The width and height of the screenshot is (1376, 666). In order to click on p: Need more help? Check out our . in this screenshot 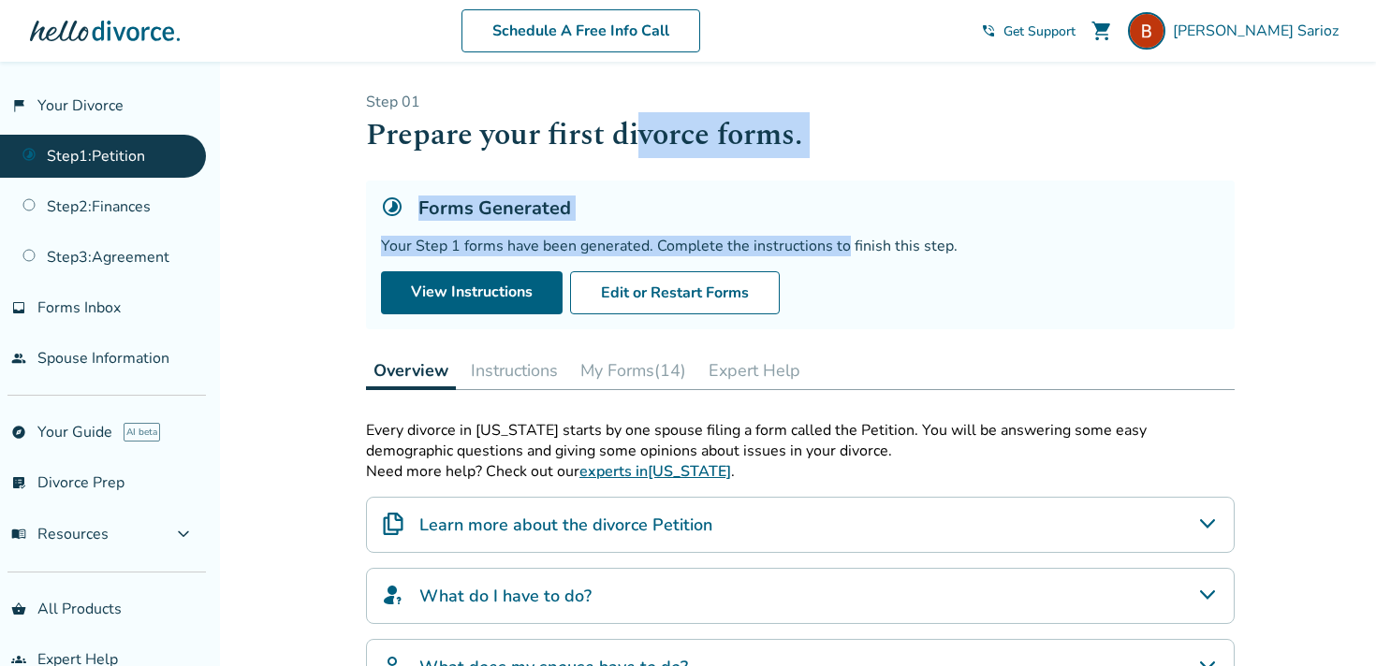, I will do `click(800, 472)`.